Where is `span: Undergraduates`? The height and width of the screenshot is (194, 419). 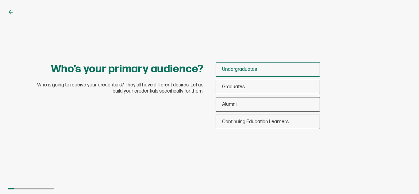 span: Undergraduates is located at coordinates (239, 69).